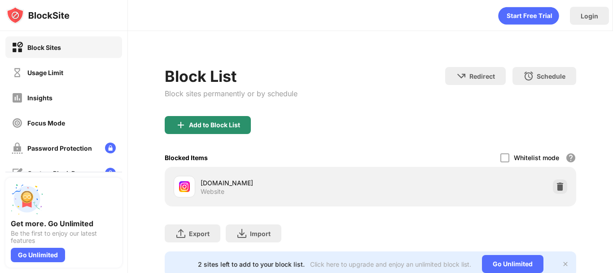 The image size is (613, 273). What do you see at coordinates (566, 264) in the screenshot?
I see `img: x-button.svg` at bounding box center [566, 264].